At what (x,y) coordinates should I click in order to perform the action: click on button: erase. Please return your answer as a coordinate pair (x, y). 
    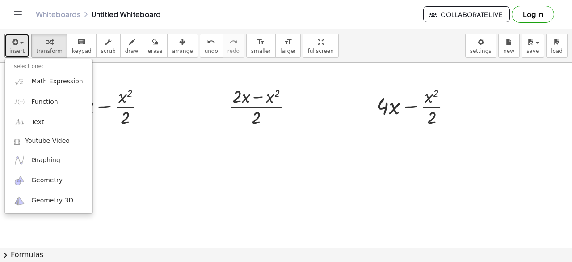
    Looking at the image, I should click on (155, 46).